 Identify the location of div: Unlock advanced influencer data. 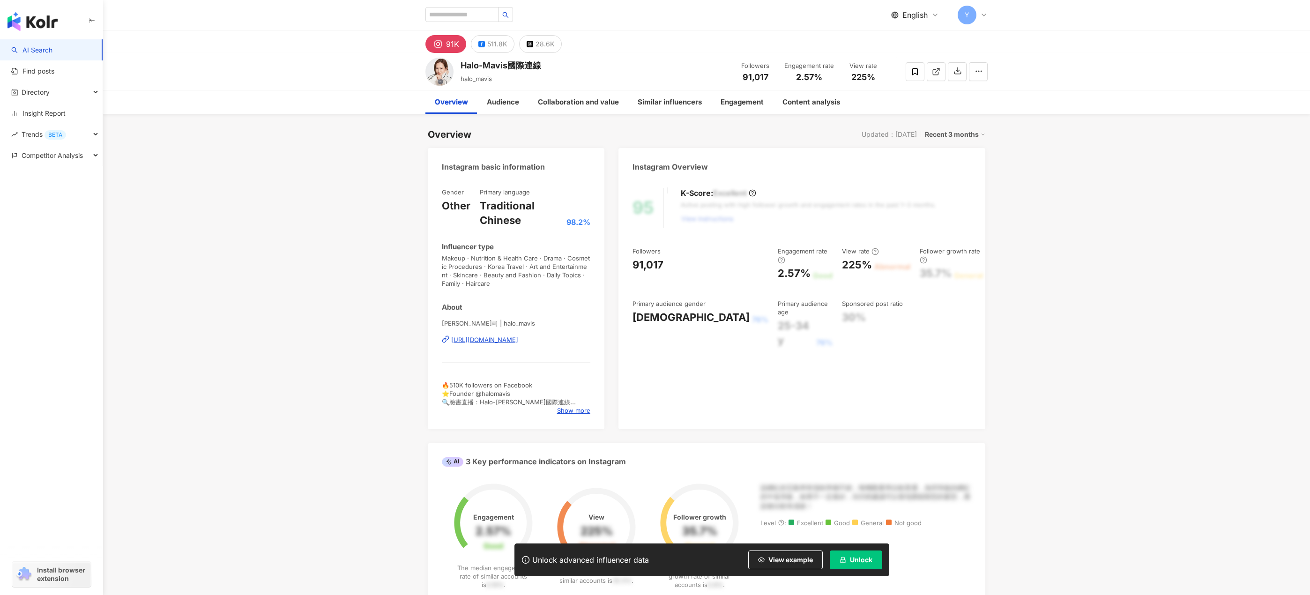
(591, 560).